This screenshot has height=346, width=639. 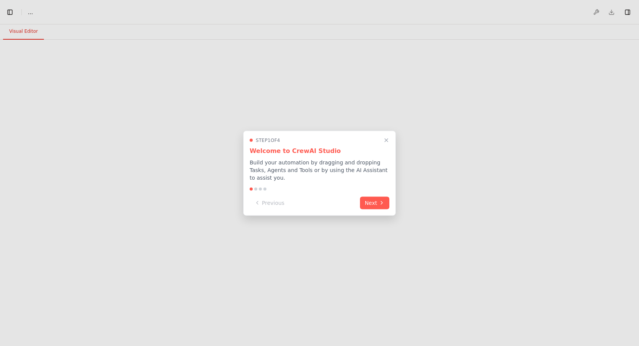 I want to click on button: Next, so click(x=375, y=203).